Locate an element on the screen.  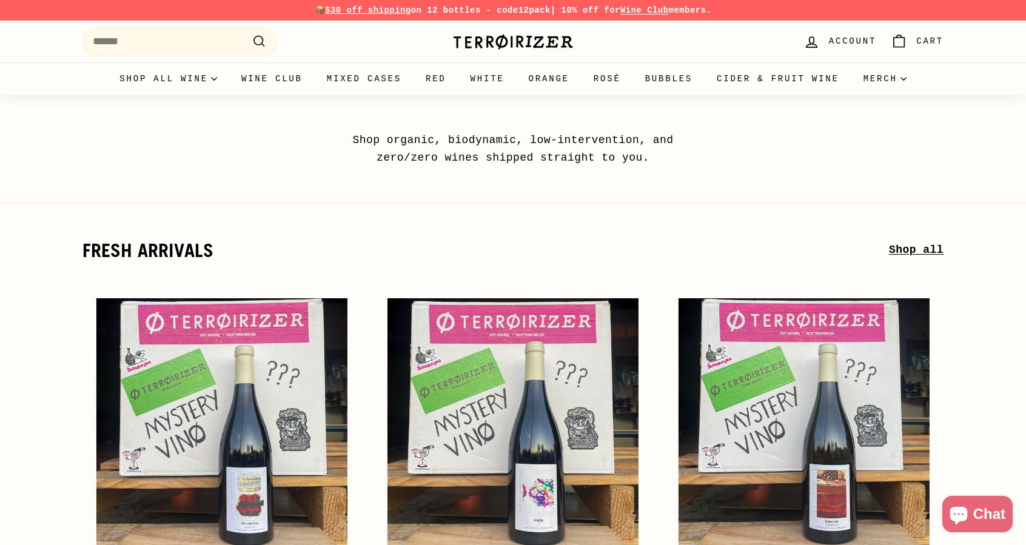
a: Cart is located at coordinates (917, 41).